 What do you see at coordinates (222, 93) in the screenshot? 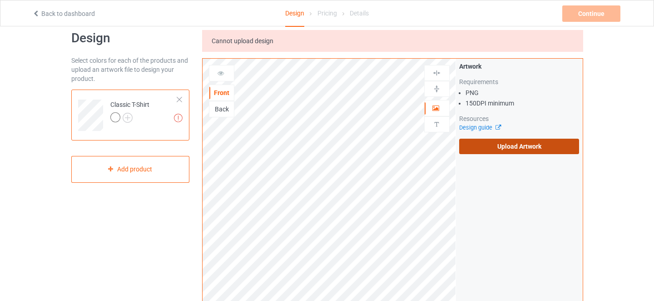
I see `div: Front` at bounding box center [222, 93].